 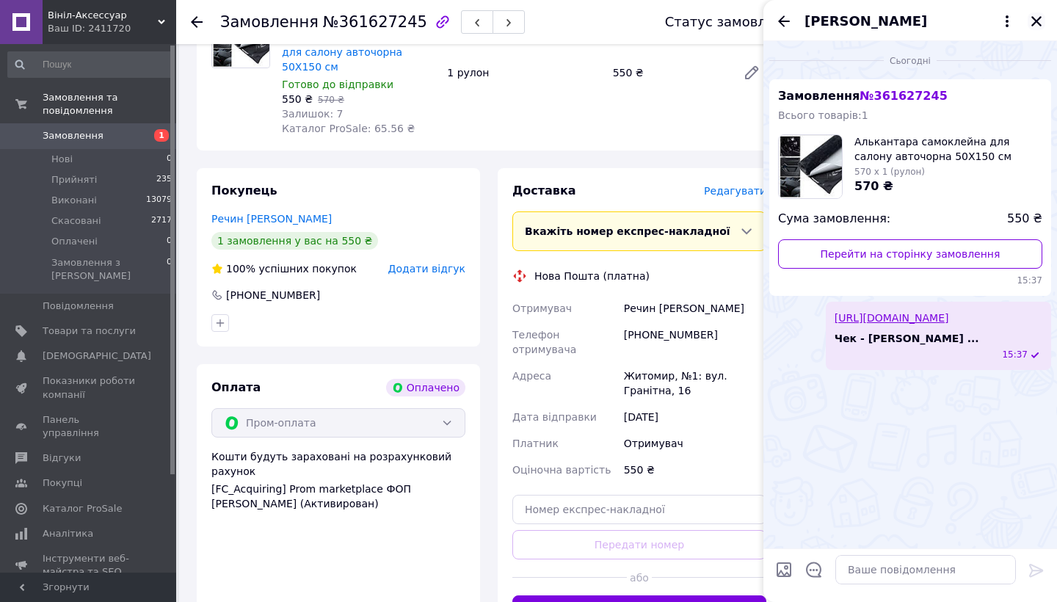 What do you see at coordinates (810, 167) in the screenshot?
I see `img: 6633524508_w100_h100_alkantara-samokleyucha-tkanina.jpg` at bounding box center [810, 167].